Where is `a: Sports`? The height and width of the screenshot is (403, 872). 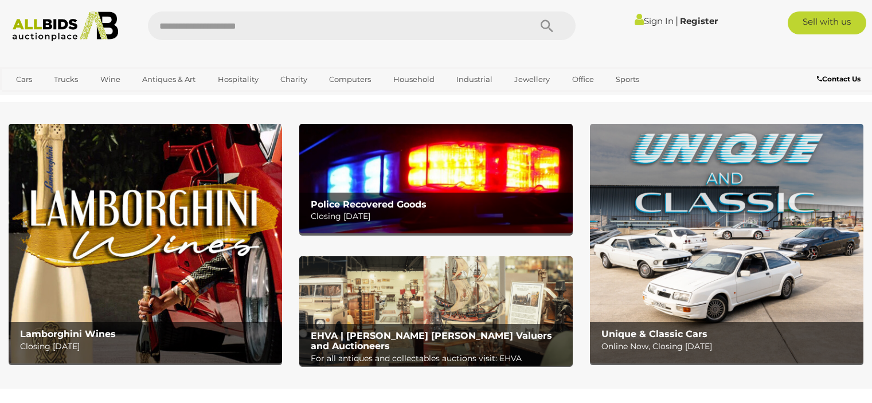 a: Sports is located at coordinates (627, 79).